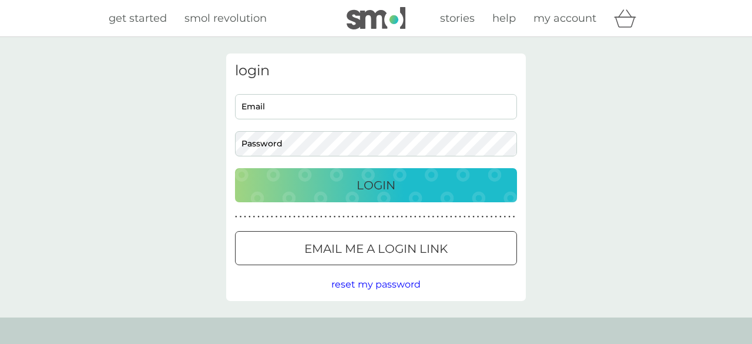  What do you see at coordinates (137, 18) in the screenshot?
I see `span: get started` at bounding box center [137, 18].